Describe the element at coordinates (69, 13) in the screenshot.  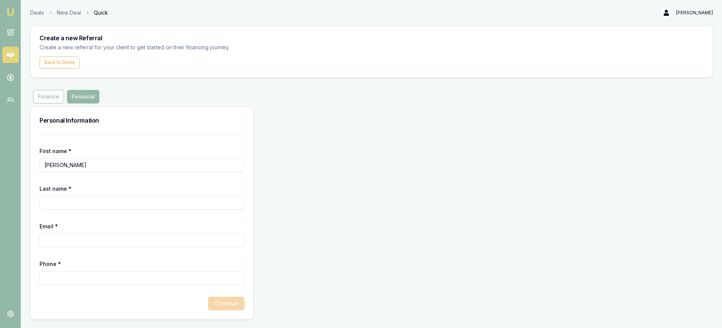
I see `a: New Deal` at that location.